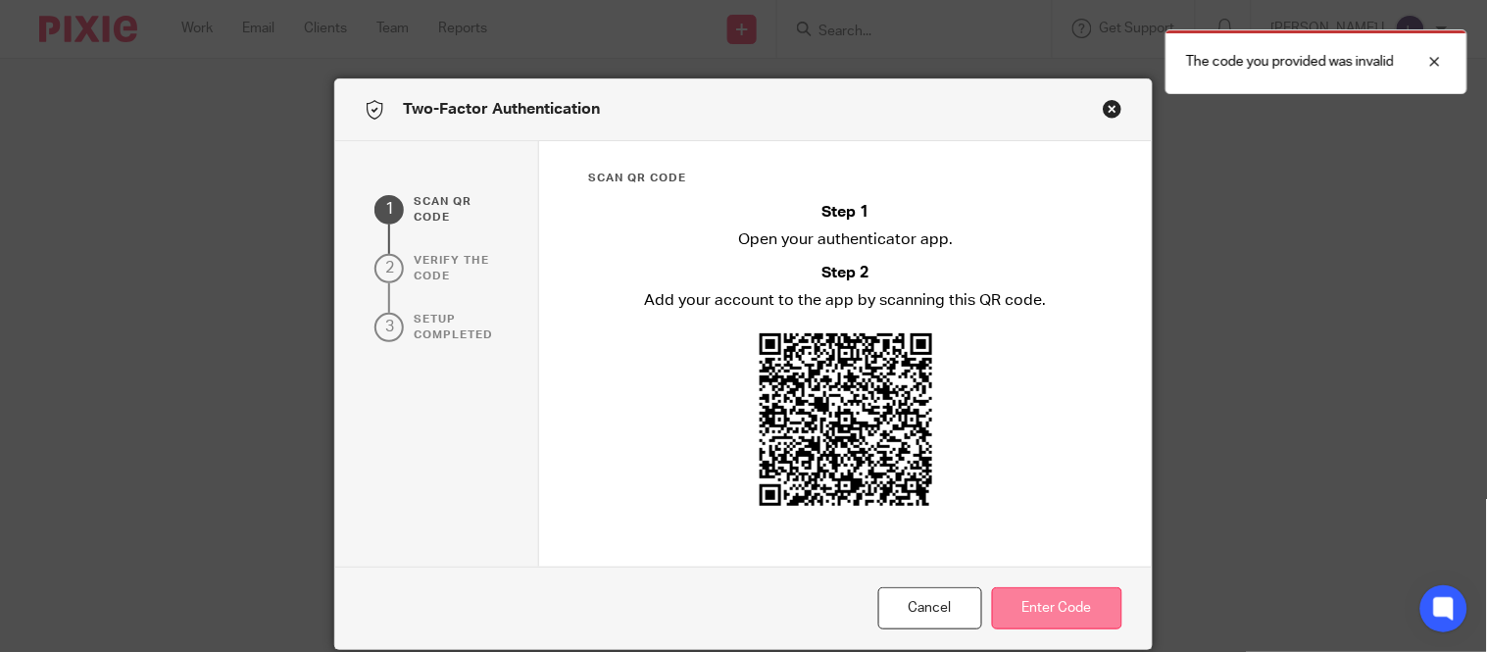 This screenshot has width=1487, height=652. I want to click on h2: Step 2, so click(846, 272).